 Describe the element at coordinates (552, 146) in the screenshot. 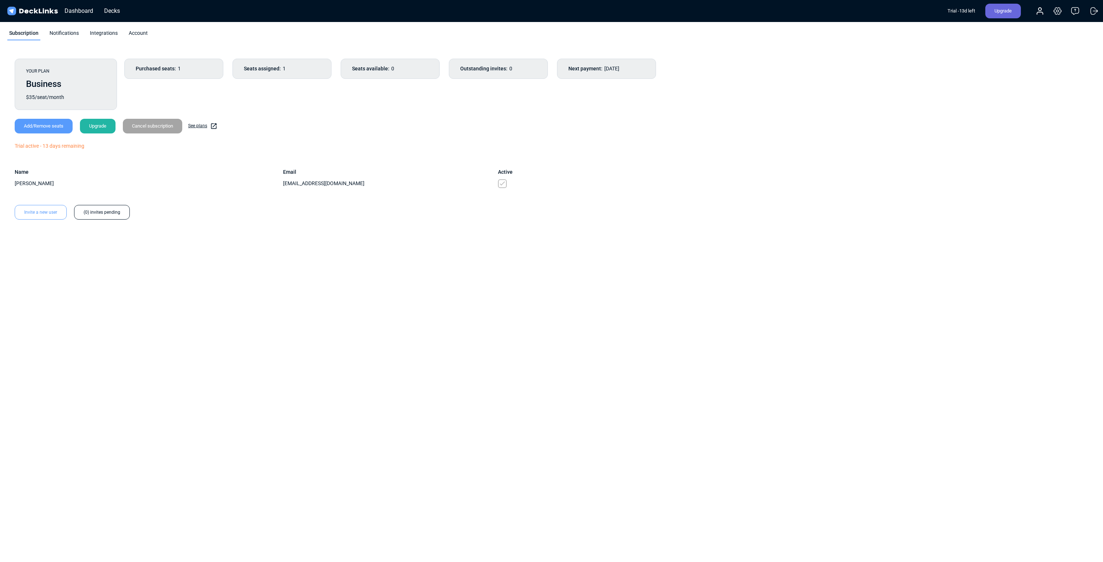

I see `div: Trial active - 13 days remaining` at that location.